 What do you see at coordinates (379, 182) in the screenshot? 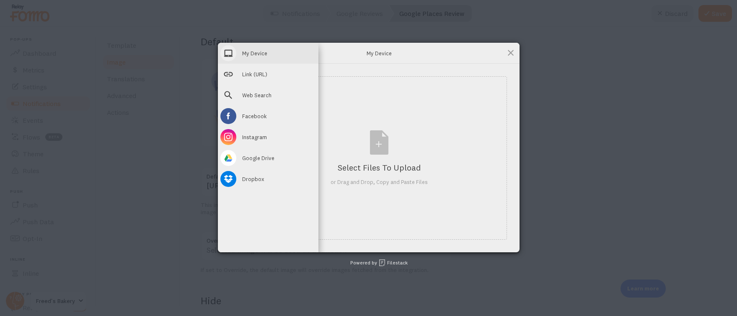
I see `div: or Drag and Drop, Copy and Paste Files` at bounding box center [379, 182].